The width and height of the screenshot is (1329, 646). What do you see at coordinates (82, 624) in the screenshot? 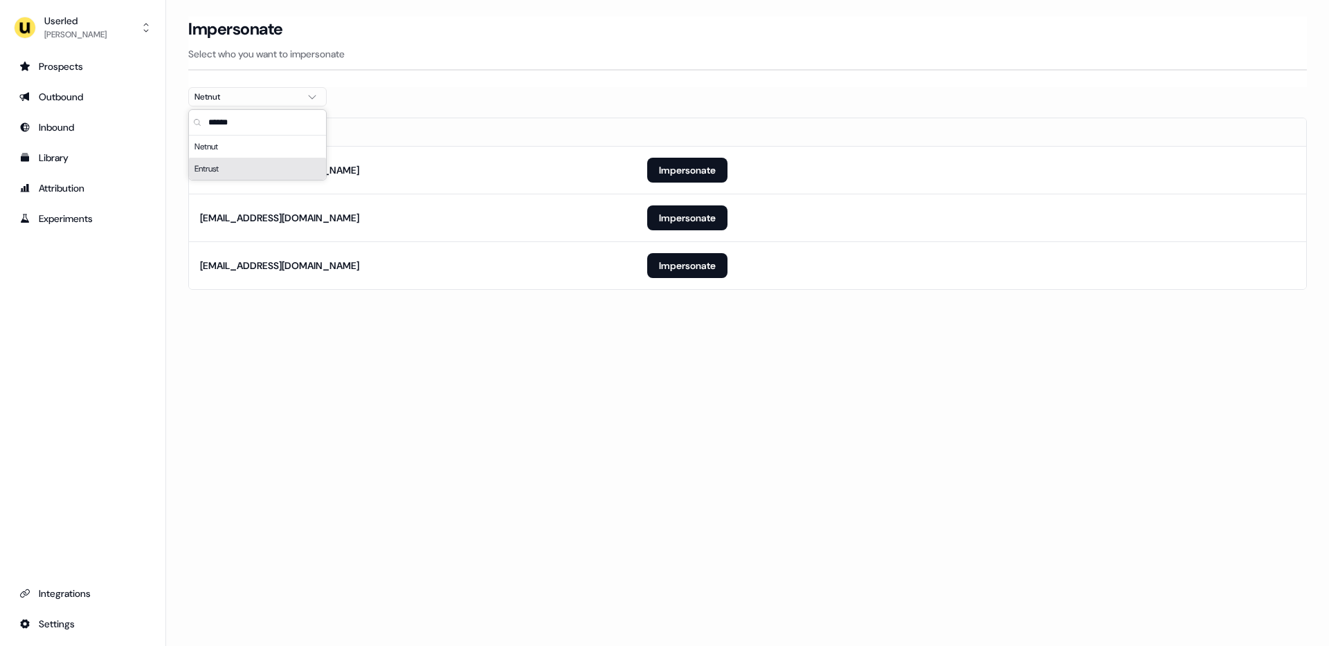
I see `button: Go to integrations` at bounding box center [82, 624].